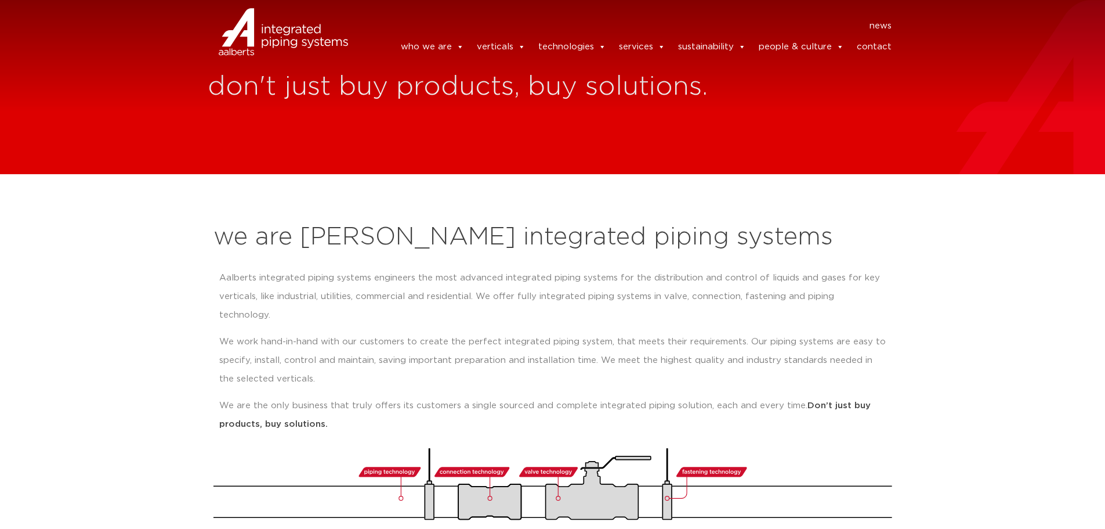 This screenshot has width=1105, height=529. What do you see at coordinates (881, 26) in the screenshot?
I see `a: news` at bounding box center [881, 26].